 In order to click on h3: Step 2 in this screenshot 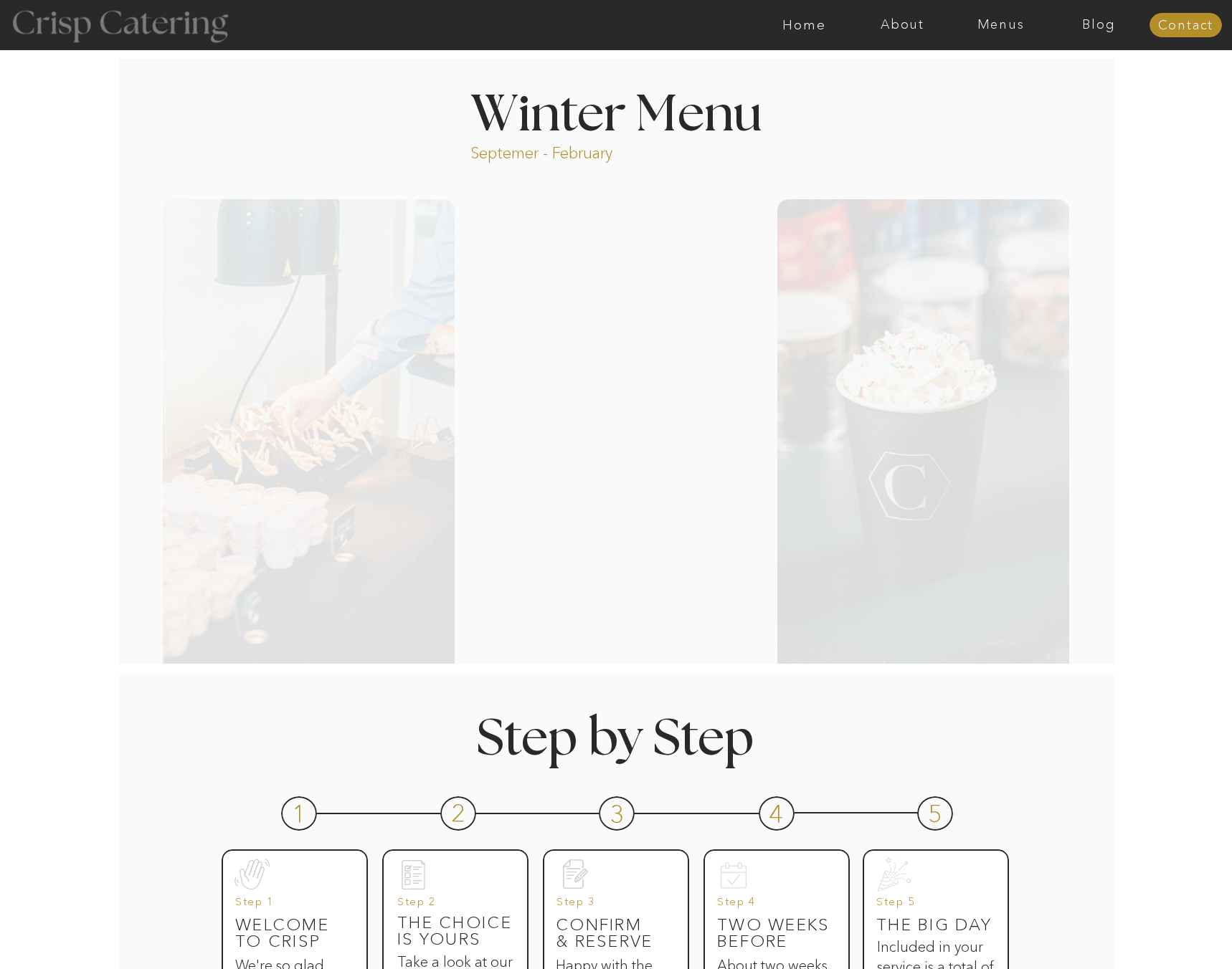, I will do `click(451, 906)`.